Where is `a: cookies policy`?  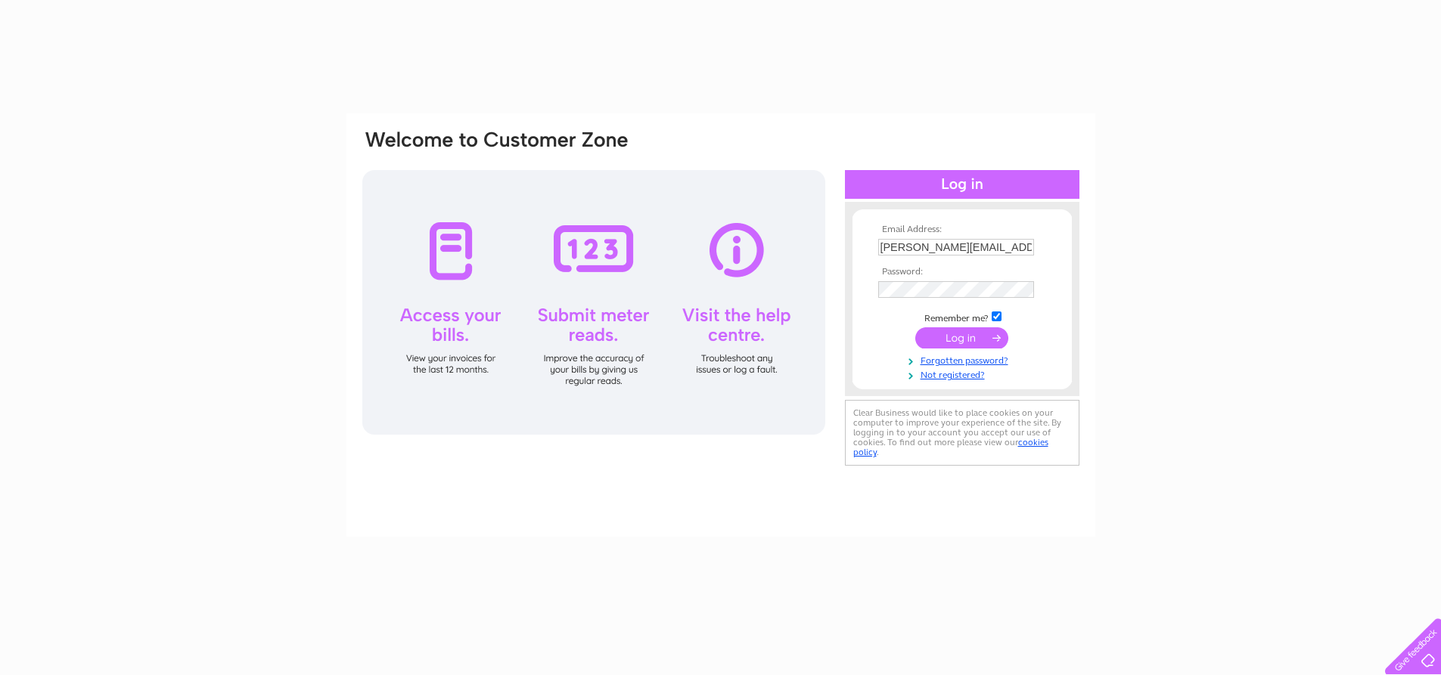 a: cookies policy is located at coordinates (951, 447).